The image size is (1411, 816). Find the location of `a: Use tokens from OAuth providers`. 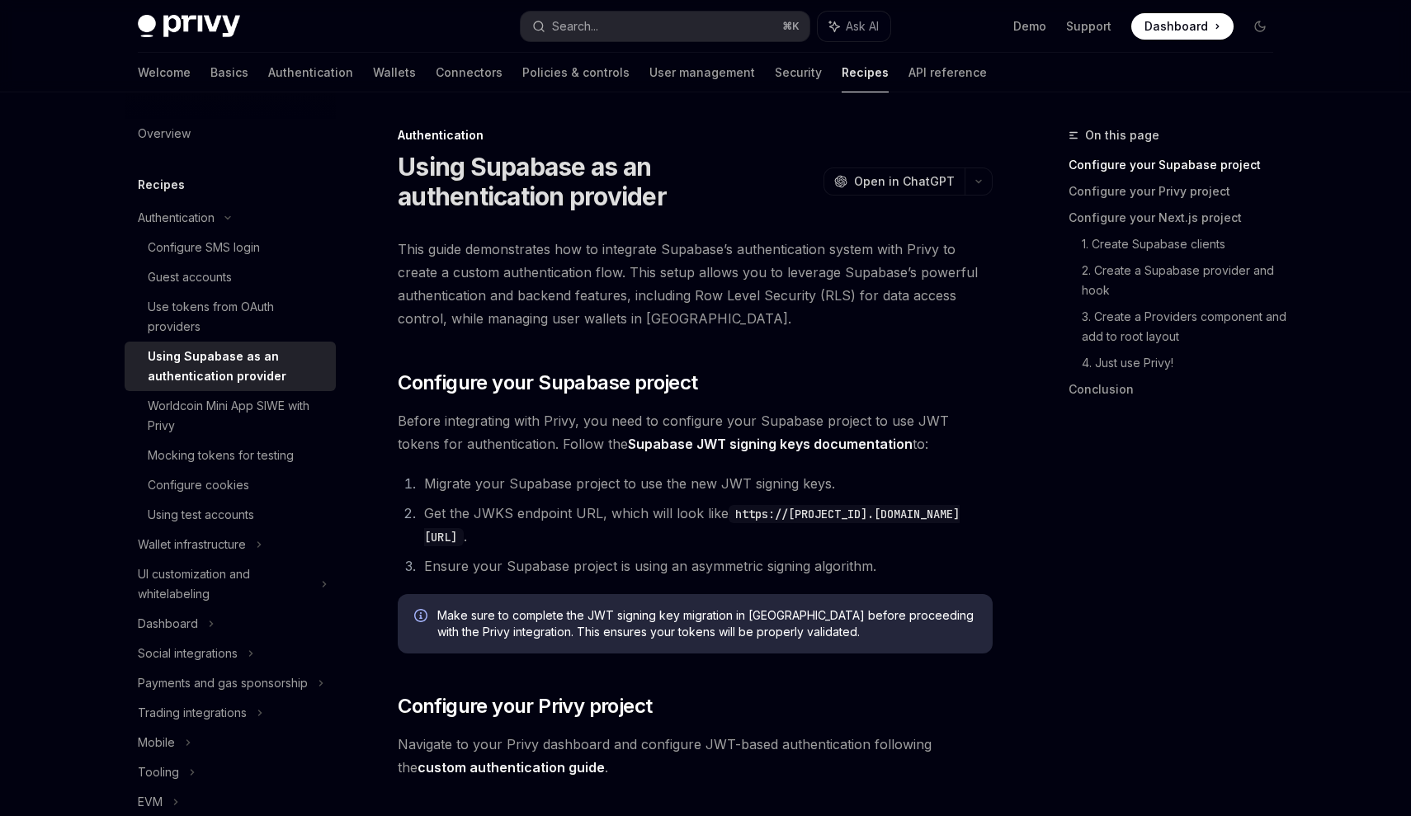

a: Use tokens from OAuth providers is located at coordinates (230, 317).